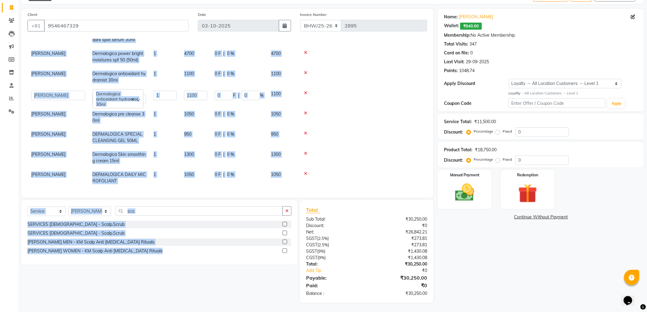  What do you see at coordinates (334, 293) in the screenshot?
I see `div: Balance :` at bounding box center [334, 293].